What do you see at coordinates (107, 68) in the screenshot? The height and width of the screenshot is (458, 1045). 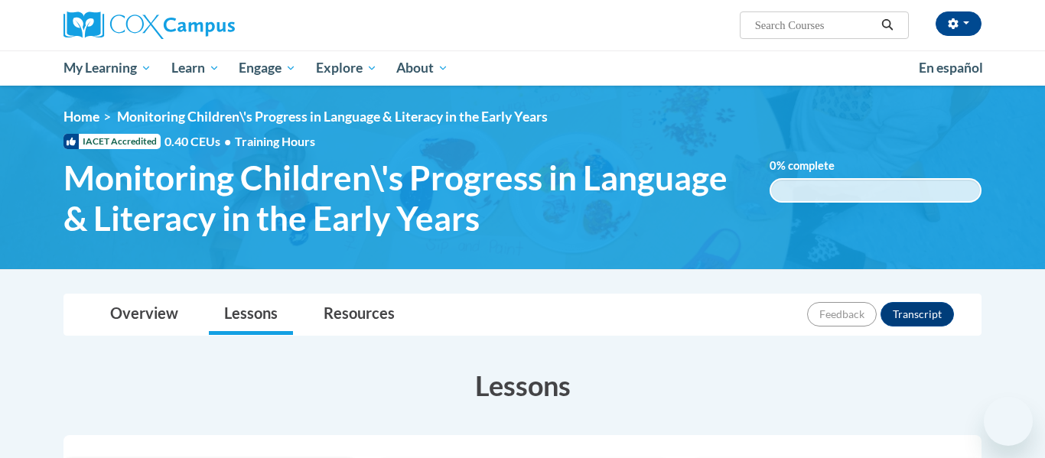 I see `span: My Learning` at bounding box center [107, 68].